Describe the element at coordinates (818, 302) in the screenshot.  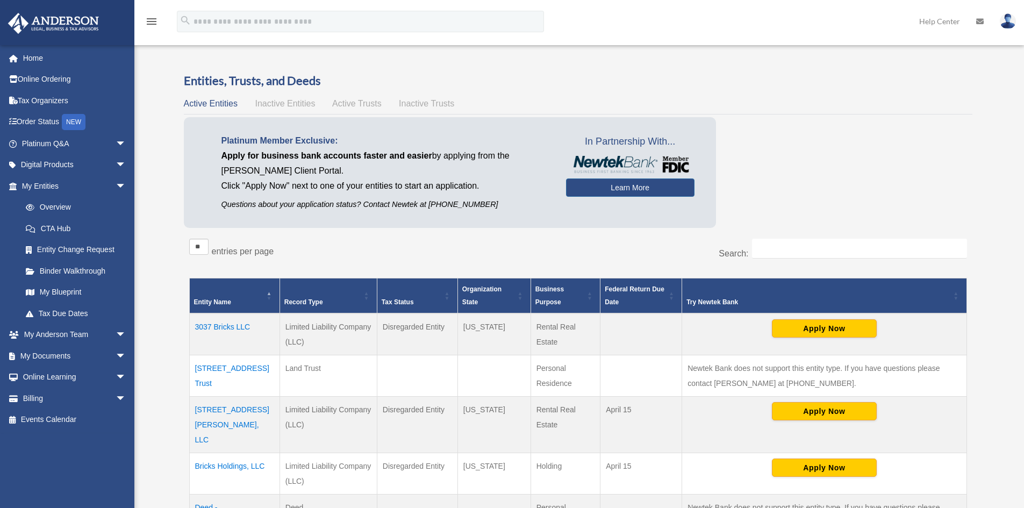
I see `div: Try Newtek Bank` at that location.